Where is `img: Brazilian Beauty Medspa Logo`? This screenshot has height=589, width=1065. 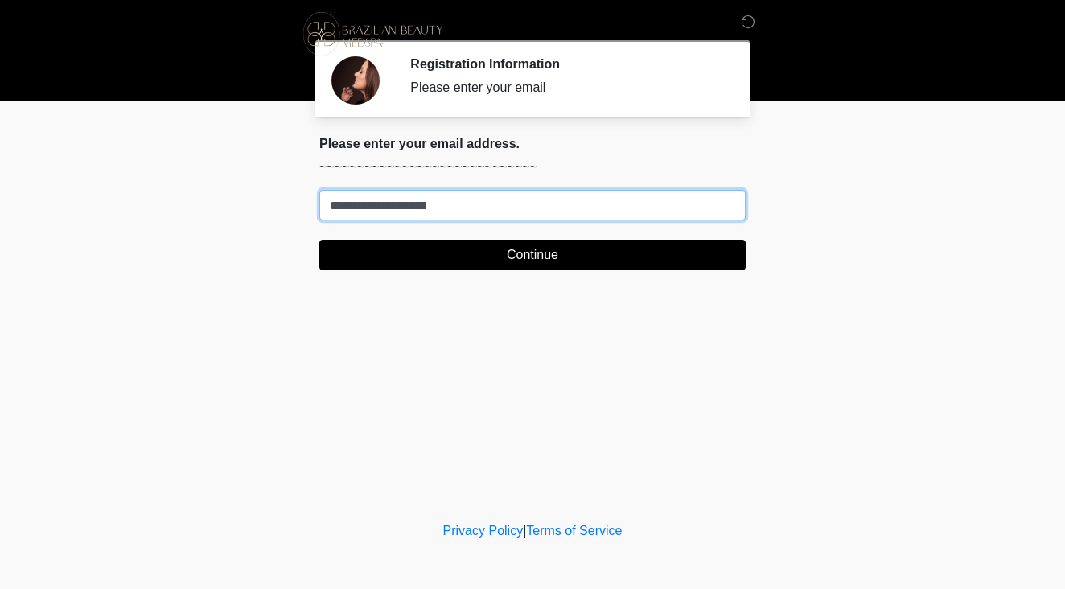
img: Brazilian Beauty Medspa Logo is located at coordinates (373, 34).